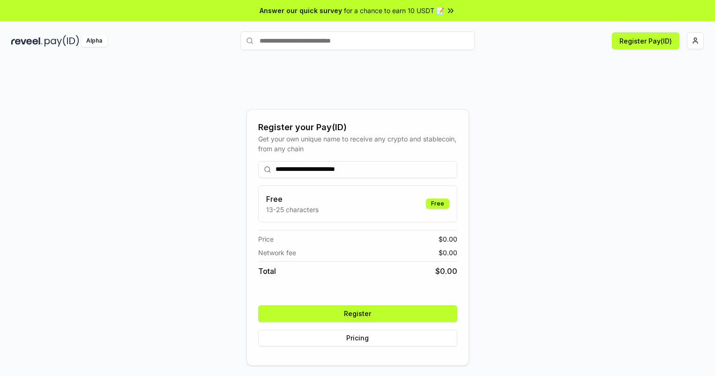  I want to click on span: Network fee, so click(277, 252).